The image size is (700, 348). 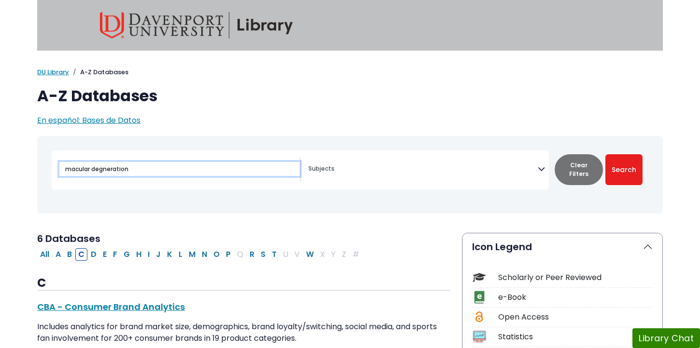 I want to click on nav: breadcrumb, so click(x=350, y=72).